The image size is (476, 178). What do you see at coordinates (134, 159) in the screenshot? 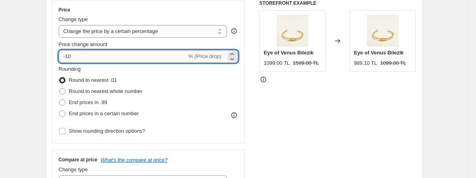
I see `i: What's the compare at price?` at bounding box center [134, 159].